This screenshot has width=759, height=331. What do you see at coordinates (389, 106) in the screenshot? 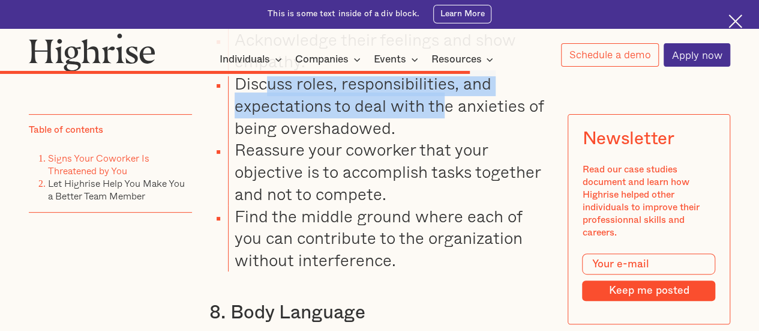
I see `li: Discuss roles, responsibilities, and expectations to deal with the anxieties of being overshadowed.` at bounding box center [389, 106].